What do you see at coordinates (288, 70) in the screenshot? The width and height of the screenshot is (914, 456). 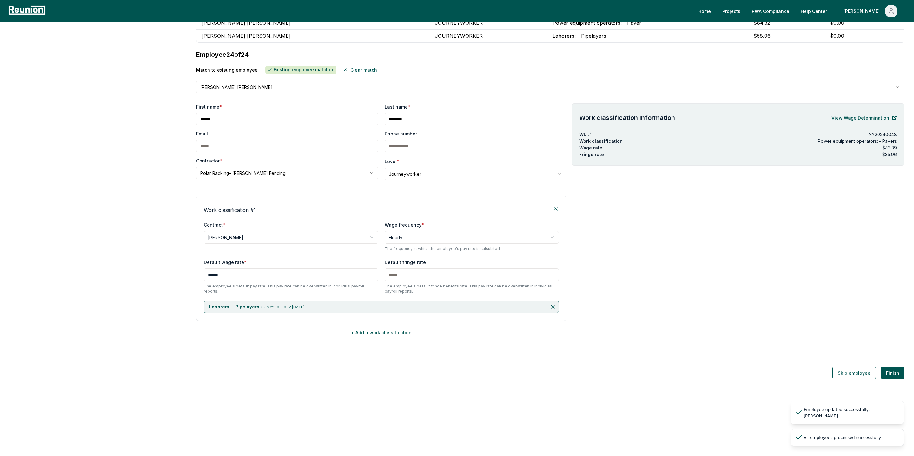 I see `label: Match to existing employee` at bounding box center [288, 70].